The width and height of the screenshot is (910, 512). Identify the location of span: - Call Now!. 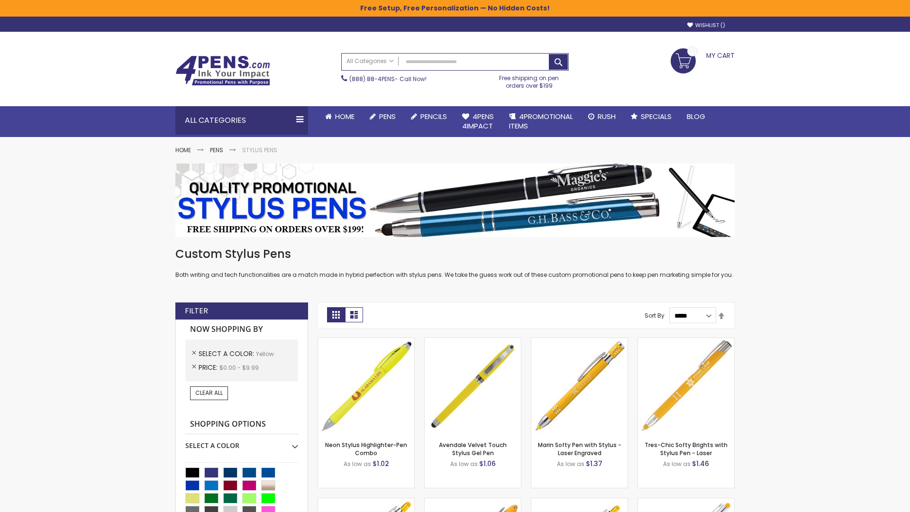
(388, 79).